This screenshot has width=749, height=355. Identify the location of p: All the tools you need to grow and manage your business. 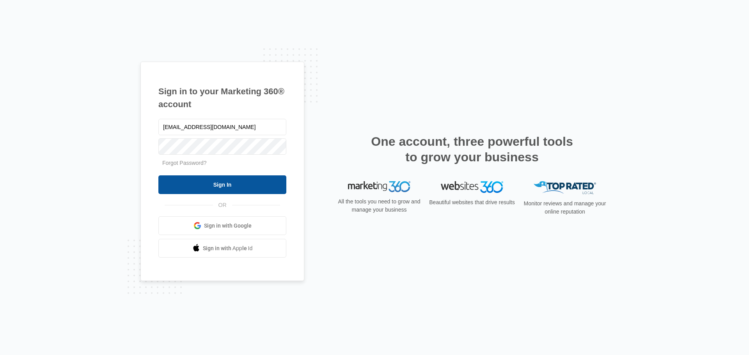
(379, 206).